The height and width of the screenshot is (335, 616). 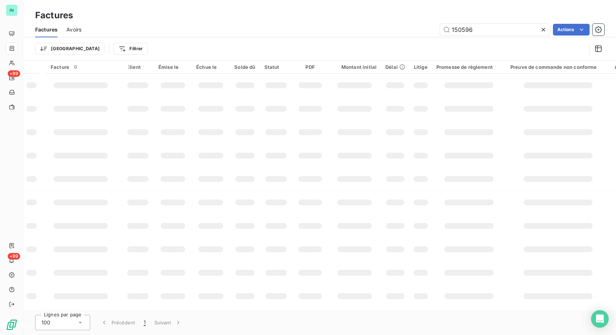 I want to click on div: Open Intercom Messenger, so click(x=600, y=319).